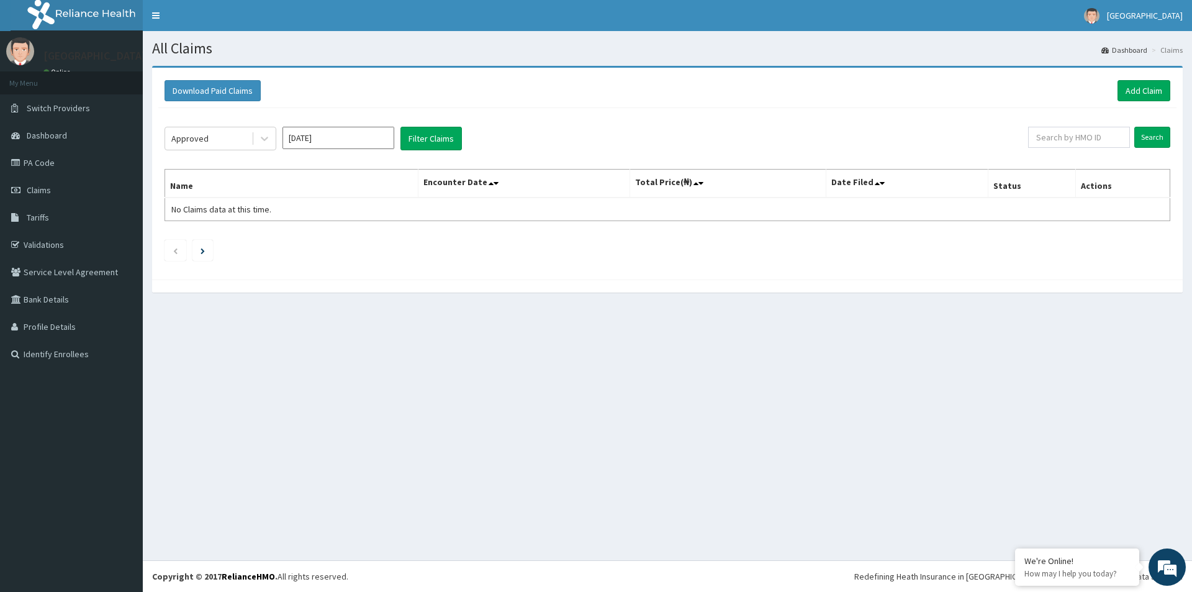  I want to click on button: Filter Claims, so click(431, 138).